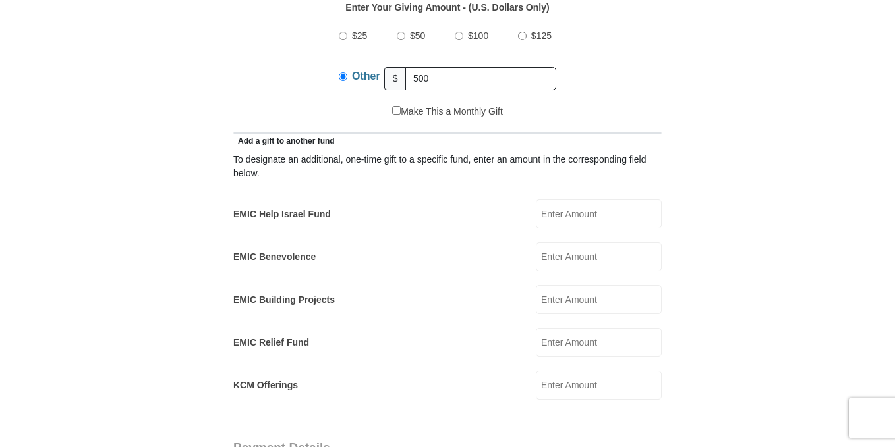 The height and width of the screenshot is (447, 895). What do you see at coordinates (396, 110) in the screenshot?
I see `input: Make This a Monthly Gift` at bounding box center [396, 110].